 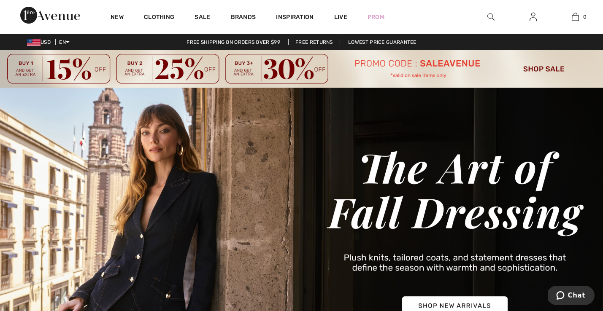 I want to click on a: New, so click(x=117, y=18).